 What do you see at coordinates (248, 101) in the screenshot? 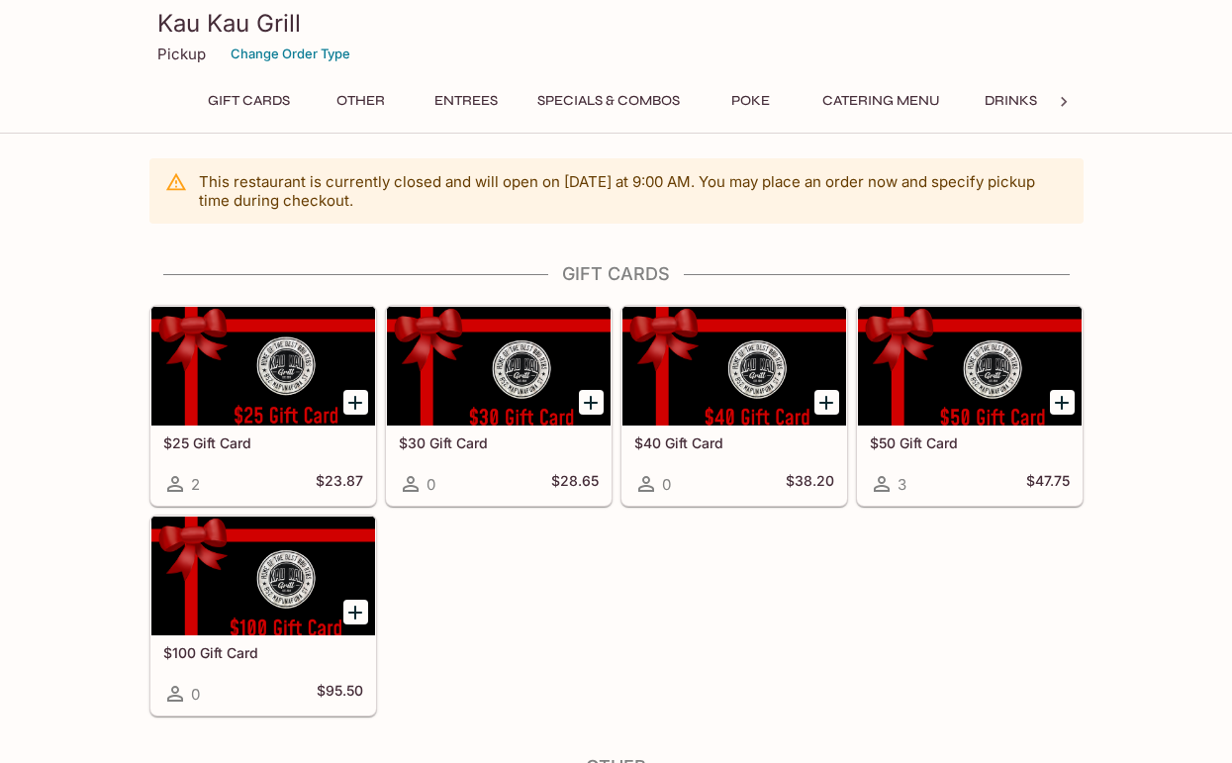
I see `button: Gift Cards` at bounding box center [248, 101].